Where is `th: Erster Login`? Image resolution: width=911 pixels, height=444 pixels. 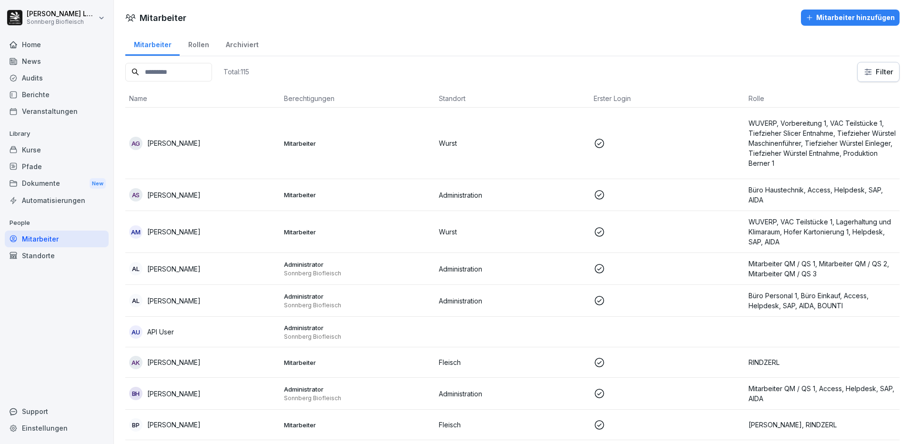 th: Erster Login is located at coordinates (667, 99).